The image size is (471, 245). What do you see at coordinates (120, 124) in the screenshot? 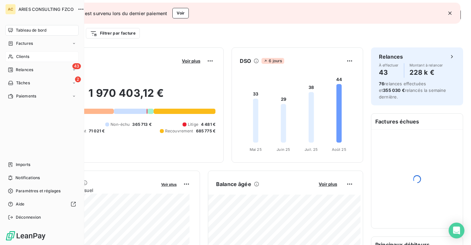
I see `span: Non-échu` at bounding box center [120, 124].